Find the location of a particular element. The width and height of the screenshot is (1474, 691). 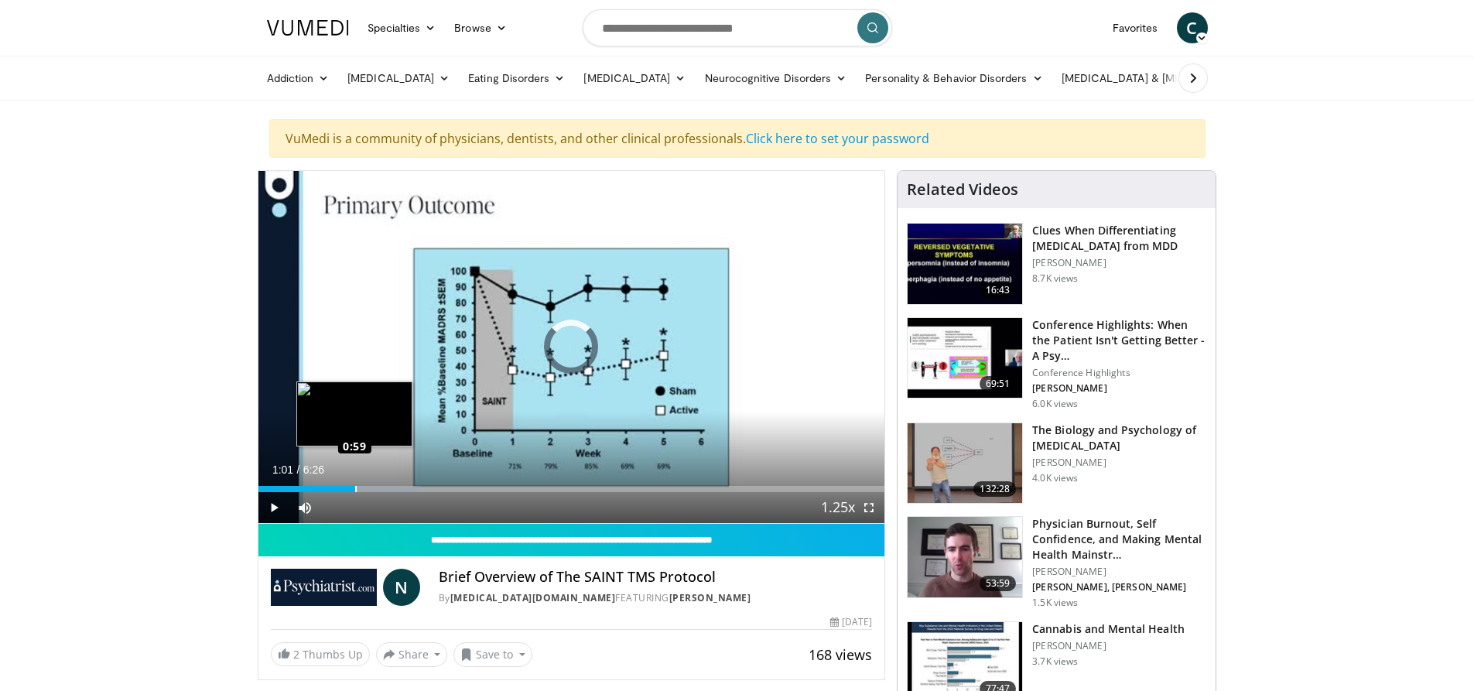

button: Save to is located at coordinates (493, 655).